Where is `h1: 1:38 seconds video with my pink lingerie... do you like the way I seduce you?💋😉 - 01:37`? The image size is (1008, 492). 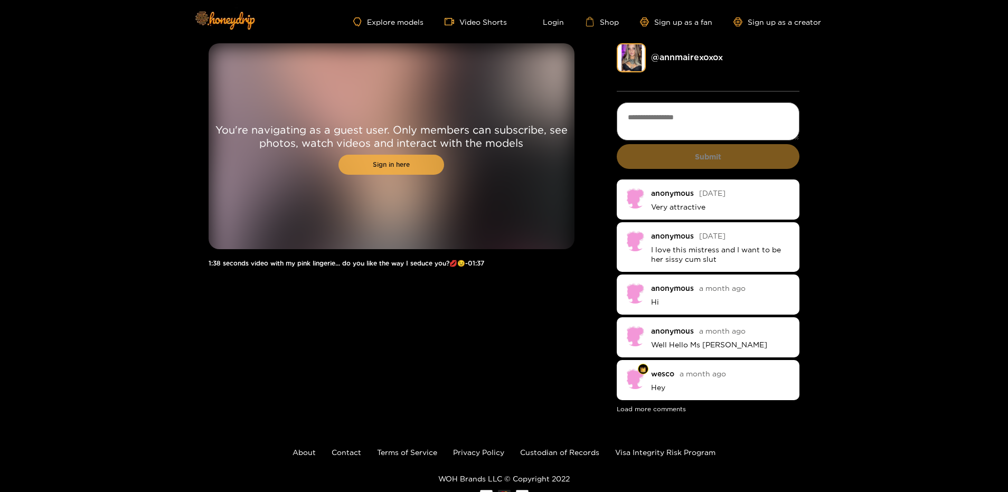 h1: 1:38 seconds video with my pink lingerie... do you like the way I seduce you?💋😉 - 01:37 is located at coordinates (391, 263).